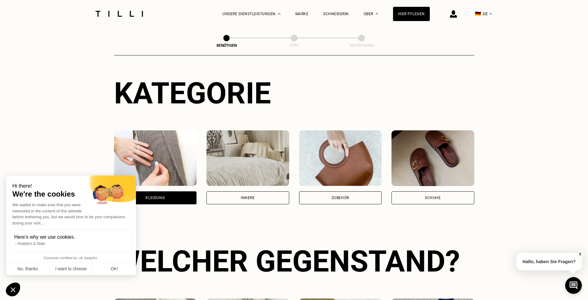 The image size is (588, 300). What do you see at coordinates (411, 14) in the screenshot?
I see `div: Hier pflegen` at bounding box center [411, 14].